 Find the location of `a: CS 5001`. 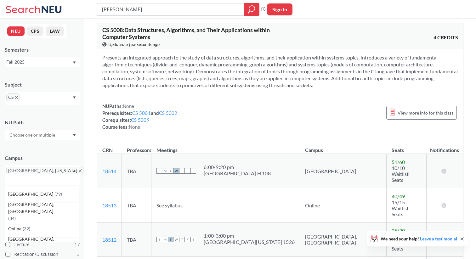

a: CS 5001 is located at coordinates (141, 113).